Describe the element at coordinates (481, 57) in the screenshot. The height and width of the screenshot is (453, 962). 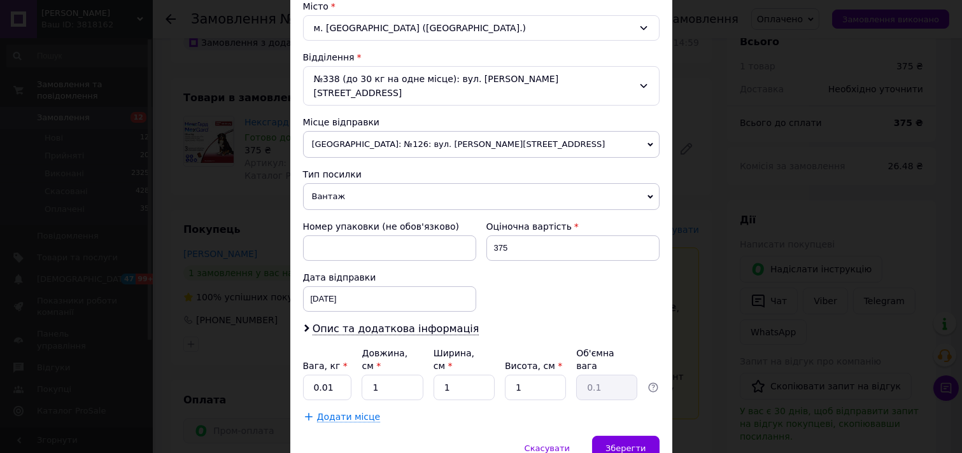
I see `div: Відділення` at that location.